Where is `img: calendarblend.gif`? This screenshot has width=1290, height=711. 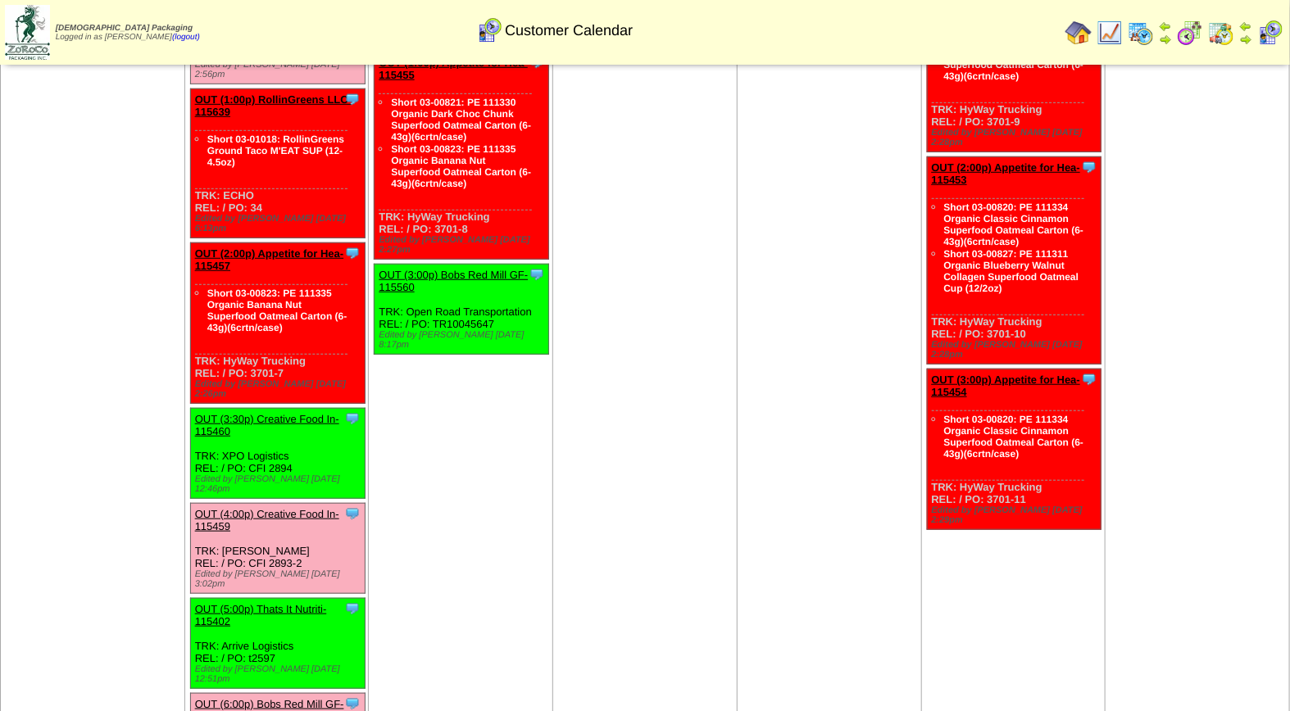
img: calendarblend.gif is located at coordinates (1190, 33).